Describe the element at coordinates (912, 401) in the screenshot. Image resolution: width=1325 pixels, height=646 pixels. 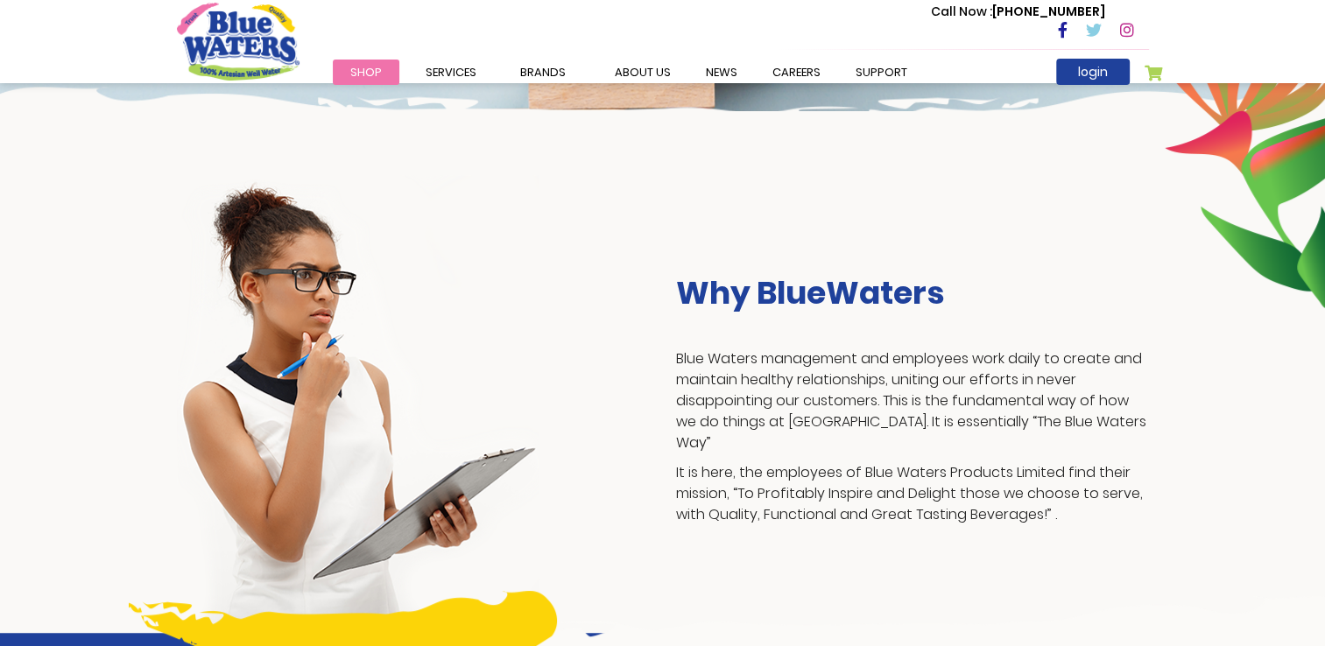
I see `p: Blue Waters management and employees work daily to create and maintain healthy relationships, uni...` at that location.